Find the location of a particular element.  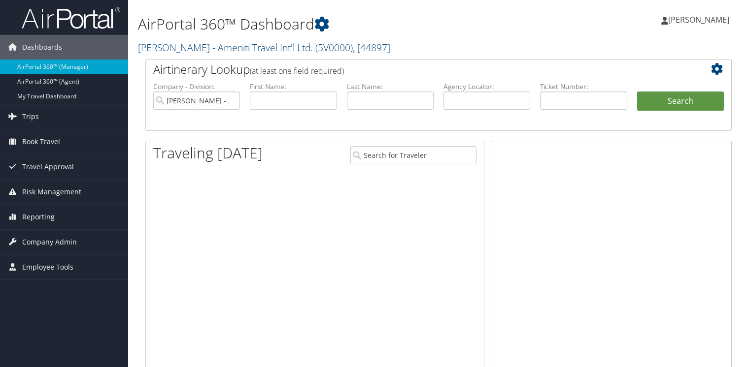

span: Trips is located at coordinates (31, 117).